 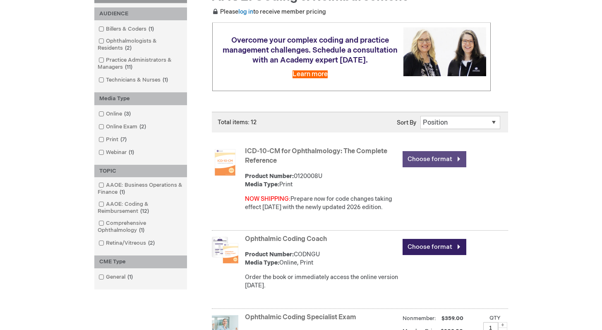 I want to click on span: 12, so click(x=145, y=211).